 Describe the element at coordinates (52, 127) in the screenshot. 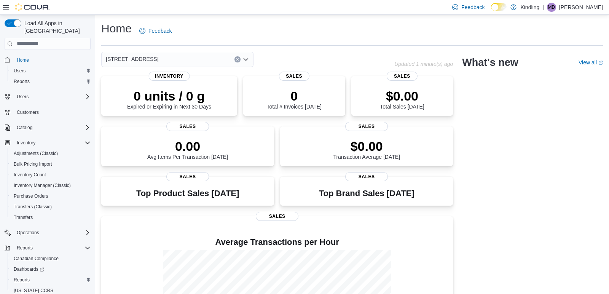

I see `span: Catalog` at that location.